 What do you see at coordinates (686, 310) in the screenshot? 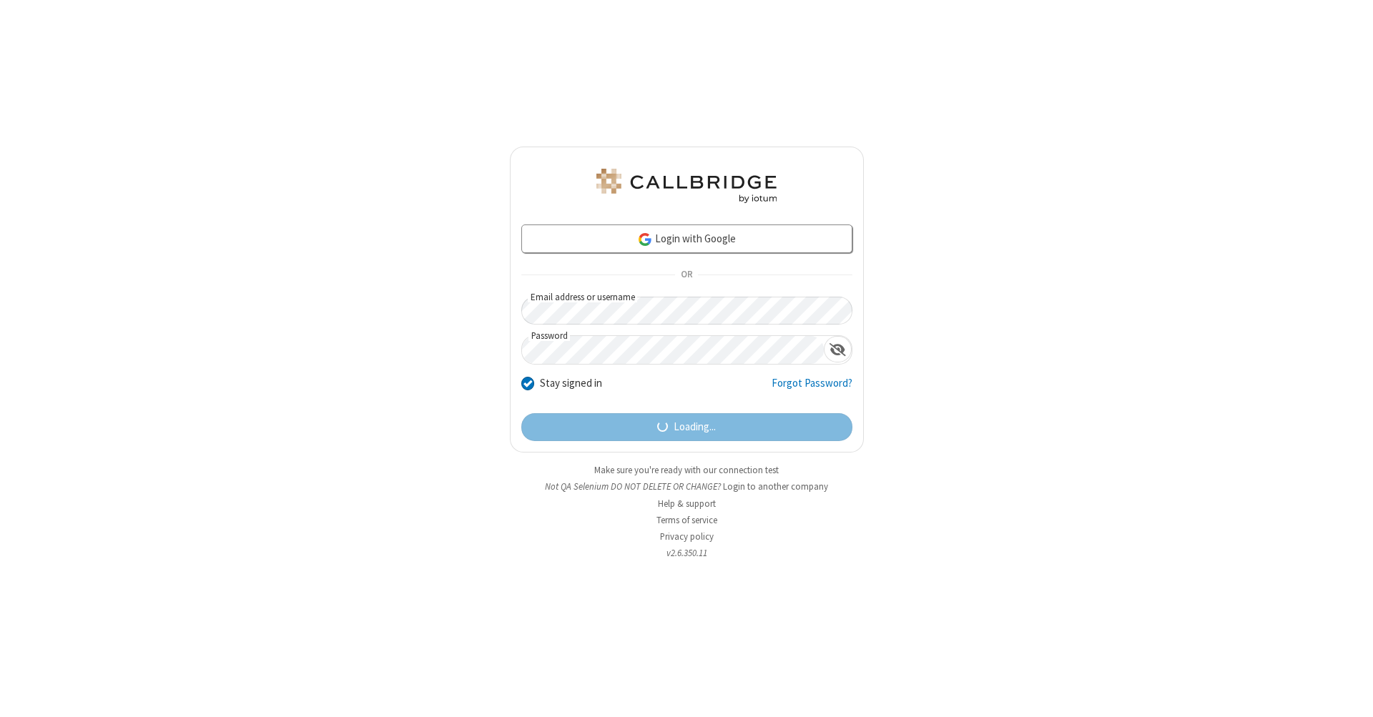
I see `input: Email address or username` at bounding box center [686, 310].